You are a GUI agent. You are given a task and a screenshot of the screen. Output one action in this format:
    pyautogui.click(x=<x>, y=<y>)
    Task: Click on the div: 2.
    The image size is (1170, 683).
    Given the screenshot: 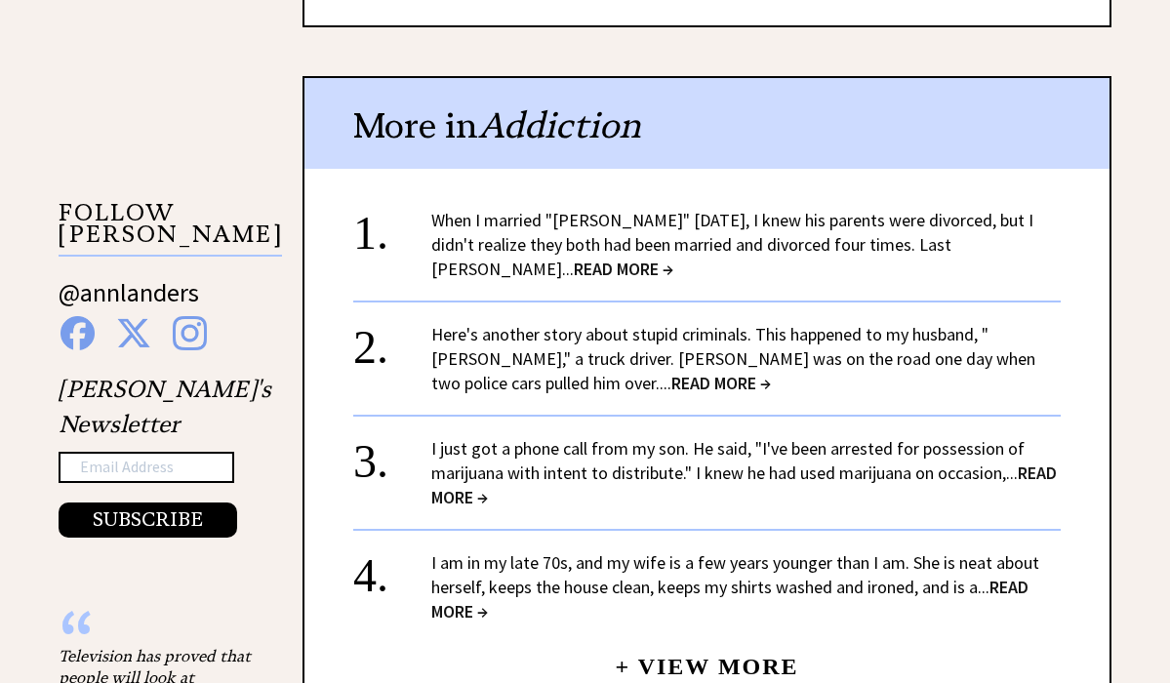 What is the action you would take?
    pyautogui.click(x=392, y=340)
    